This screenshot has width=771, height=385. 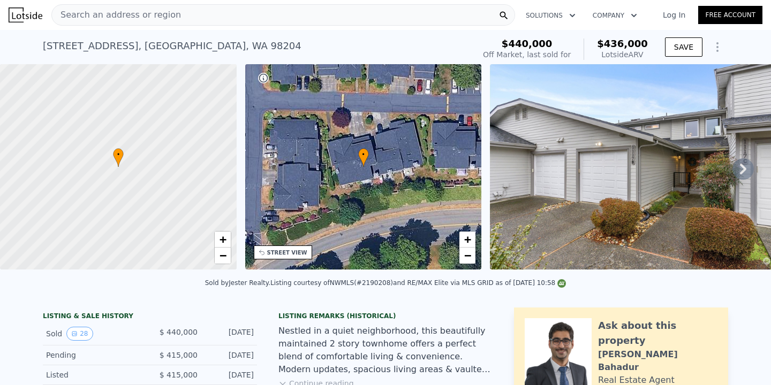 What do you see at coordinates (615, 16) in the screenshot?
I see `button: Company` at bounding box center [615, 16].